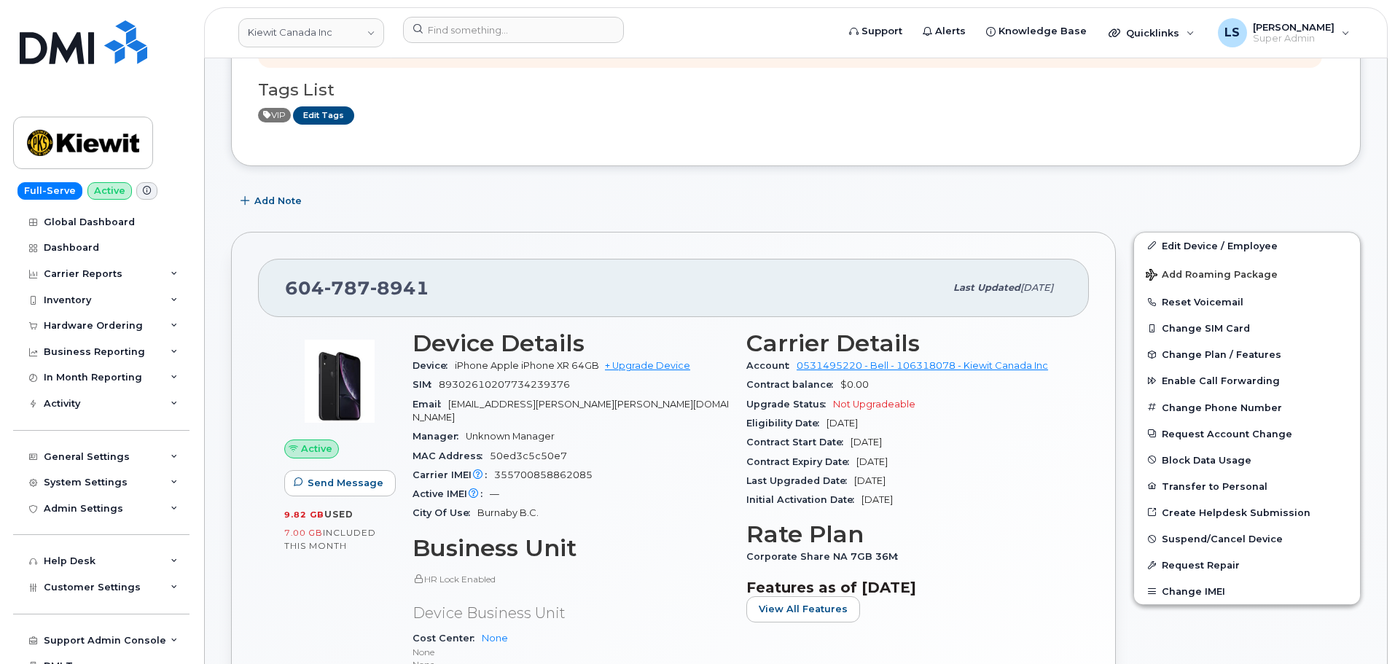  I want to click on span: 9.82 GB, so click(304, 515).